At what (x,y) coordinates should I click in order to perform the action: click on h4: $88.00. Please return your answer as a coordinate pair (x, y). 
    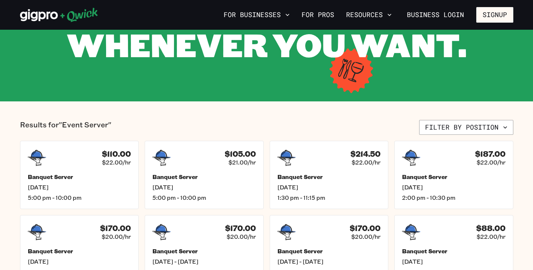
    Looking at the image, I should click on (490, 228).